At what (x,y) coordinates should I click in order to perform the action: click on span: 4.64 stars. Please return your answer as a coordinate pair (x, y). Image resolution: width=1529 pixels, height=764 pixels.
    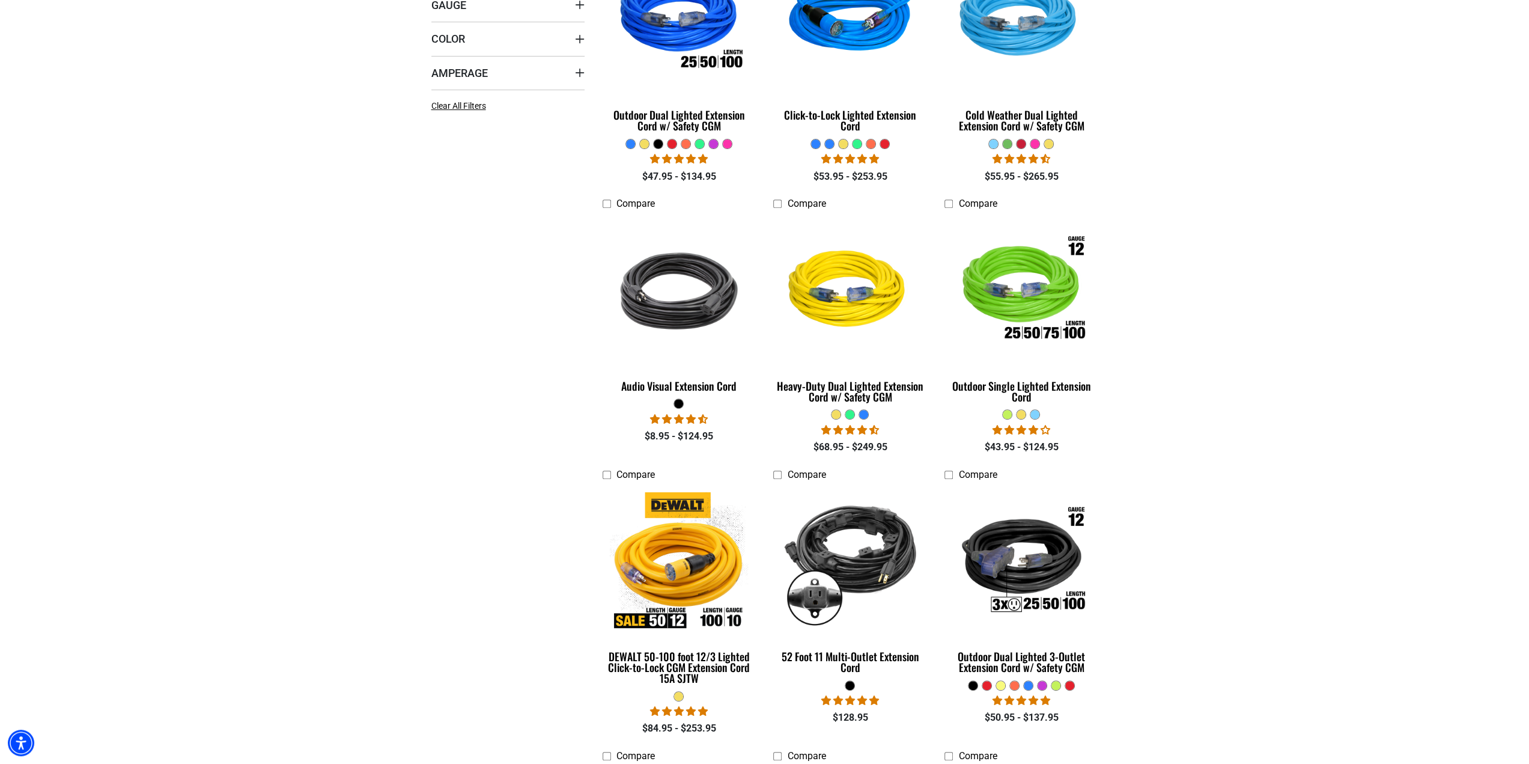
    Looking at the image, I should click on (850, 430).